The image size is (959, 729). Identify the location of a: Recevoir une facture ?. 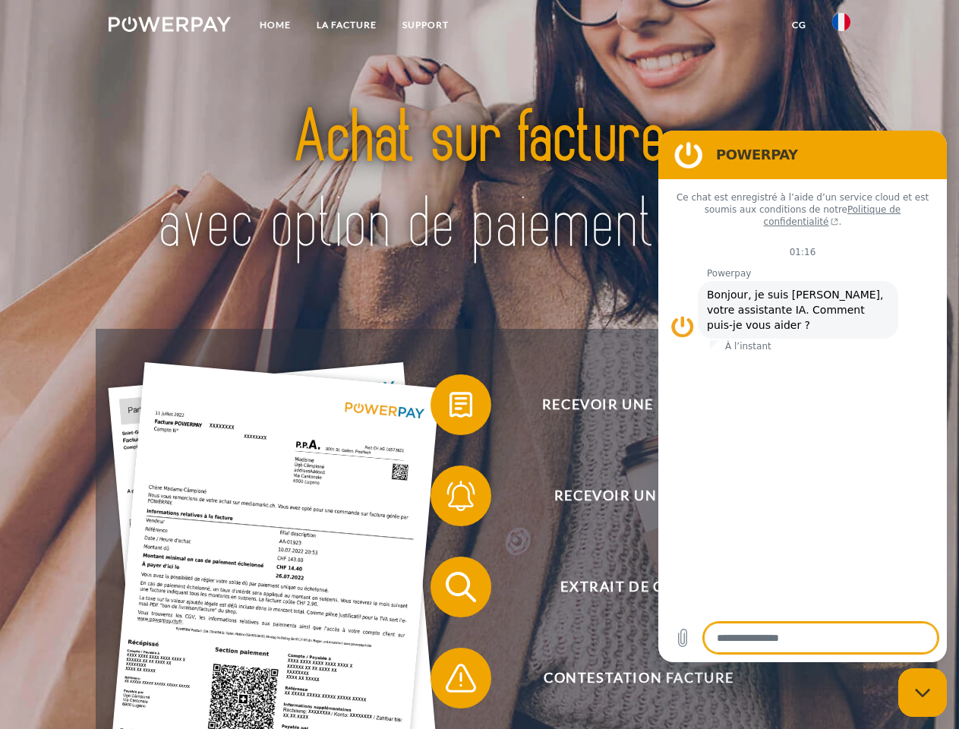
(628, 405).